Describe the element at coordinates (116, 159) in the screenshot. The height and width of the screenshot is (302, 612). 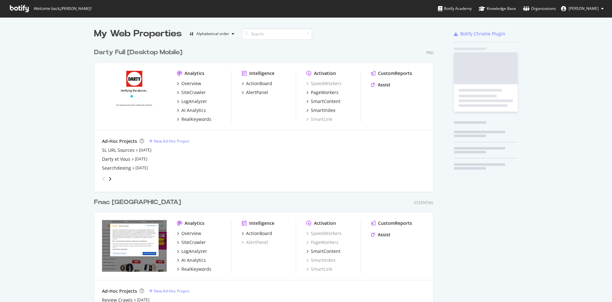
I see `a: Darty et Vous` at that location.